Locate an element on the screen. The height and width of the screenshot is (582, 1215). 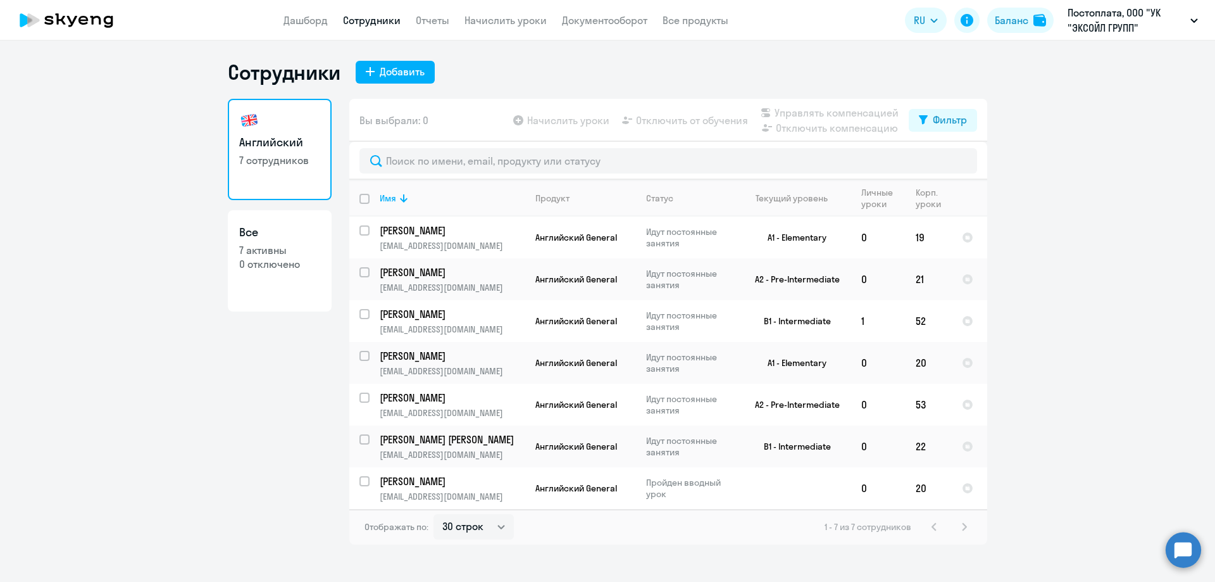
p: Пройден вводный урок is located at coordinates (689, 488).